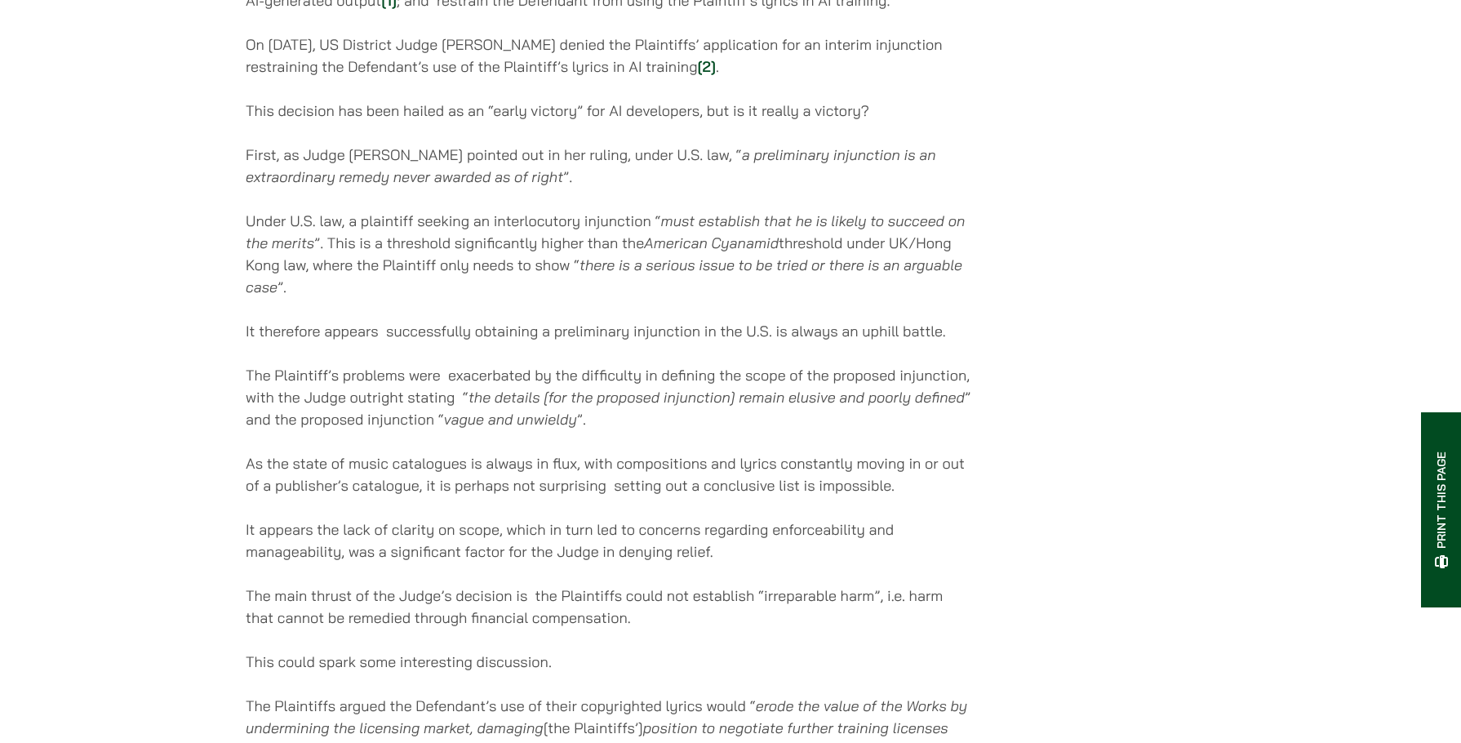 The width and height of the screenshot is (1461, 743). I want to click on em: vague and unwieldy, so click(510, 419).